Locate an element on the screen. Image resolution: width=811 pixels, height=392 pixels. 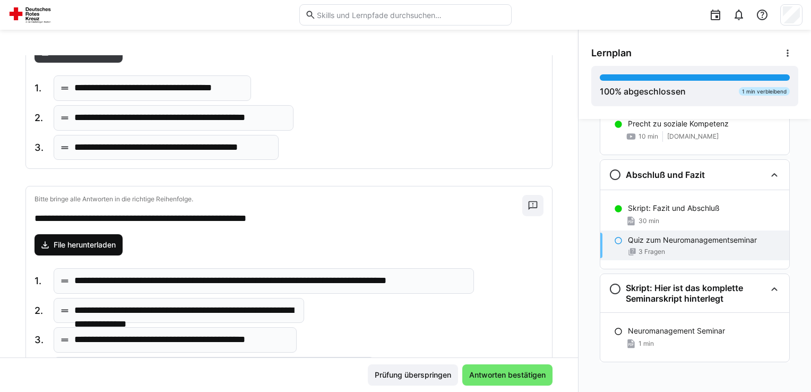
span: 30 min is located at coordinates (649, 221).